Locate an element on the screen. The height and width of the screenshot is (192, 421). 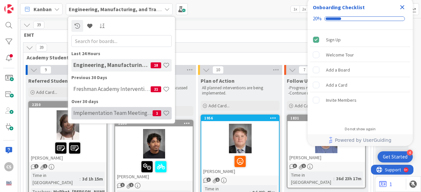
div: Close Checklist is located at coordinates (402, 7).